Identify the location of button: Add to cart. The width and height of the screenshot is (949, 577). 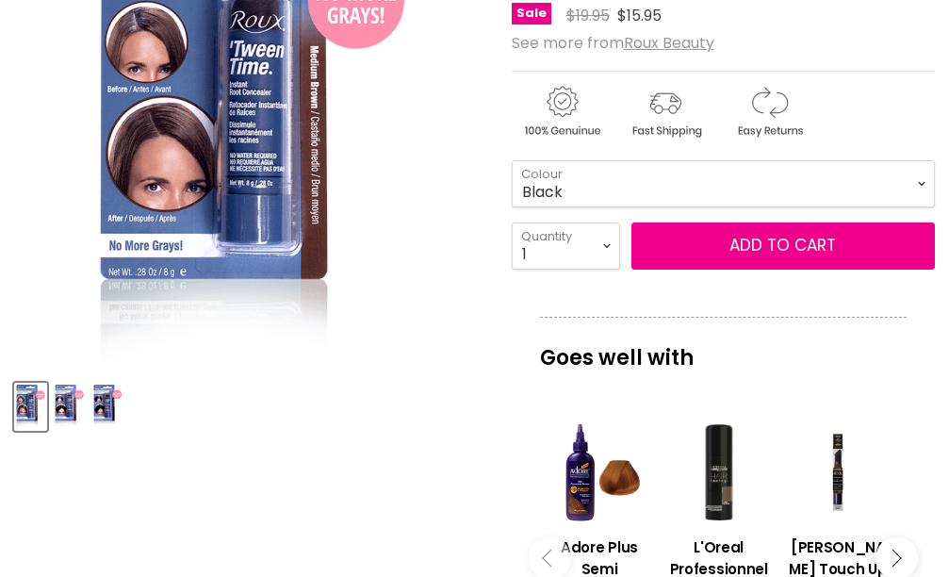
(783, 246).